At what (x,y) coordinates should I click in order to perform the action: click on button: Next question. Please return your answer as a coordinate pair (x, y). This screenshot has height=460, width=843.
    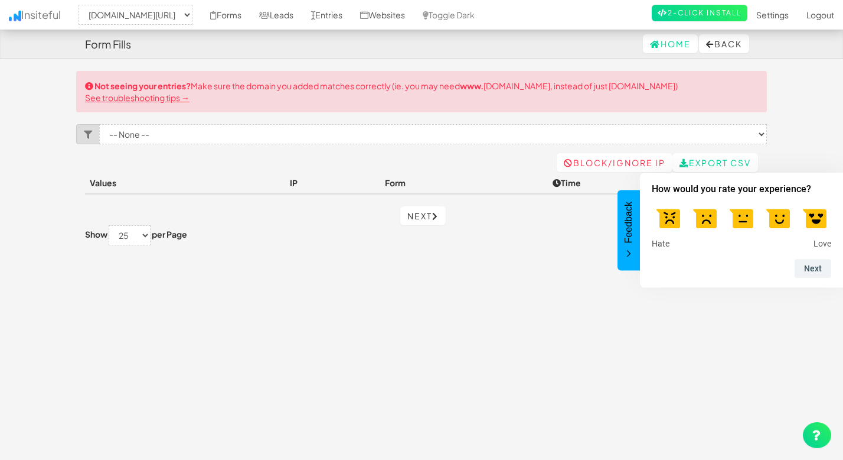
    Looking at the image, I should click on (813, 268).